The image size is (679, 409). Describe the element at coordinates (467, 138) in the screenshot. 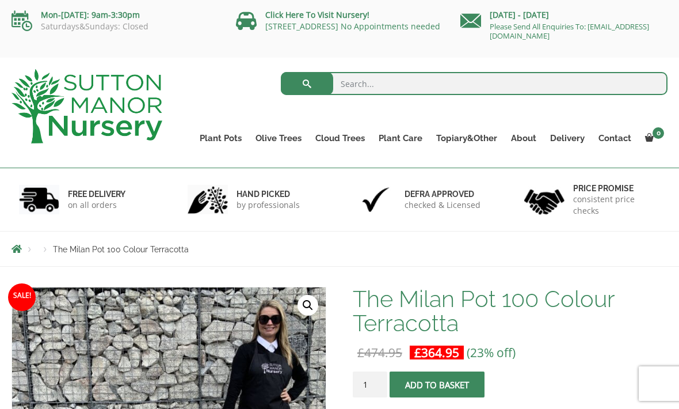

I see `a: Topiary&Other` at that location.